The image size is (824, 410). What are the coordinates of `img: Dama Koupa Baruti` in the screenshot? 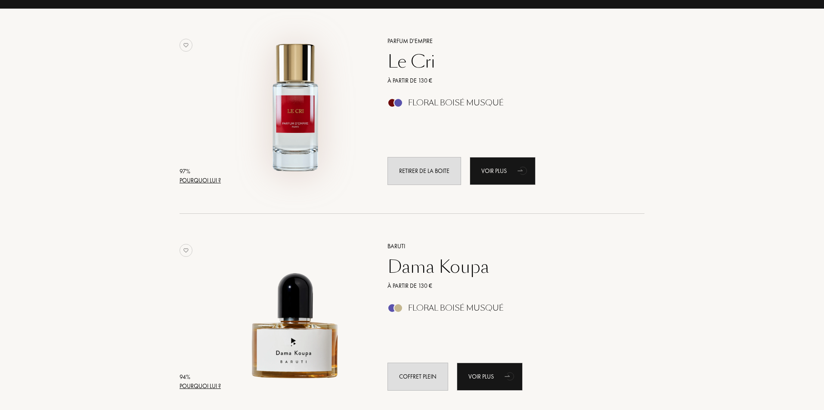 It's located at (295, 312).